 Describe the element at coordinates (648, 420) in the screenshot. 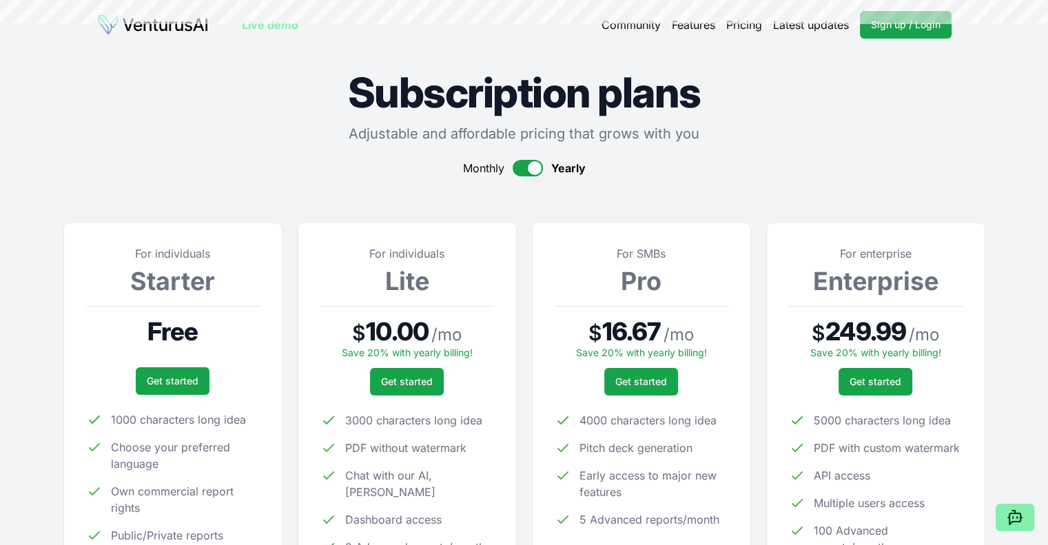

I see `span: 4000 characters long idea` at that location.